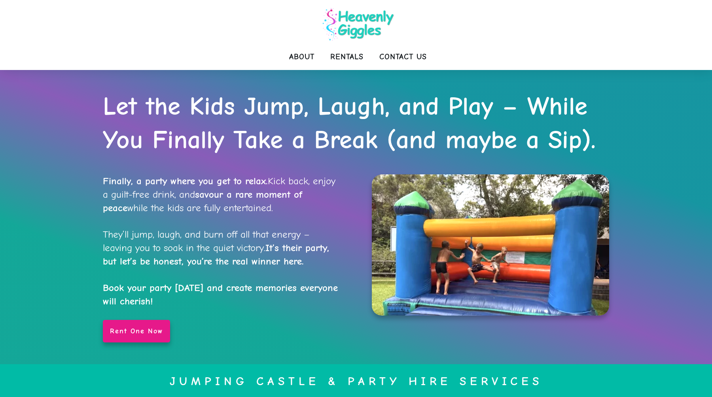 The height and width of the screenshot is (397, 712). Describe the element at coordinates (347, 57) in the screenshot. I see `span: Rentals` at that location.